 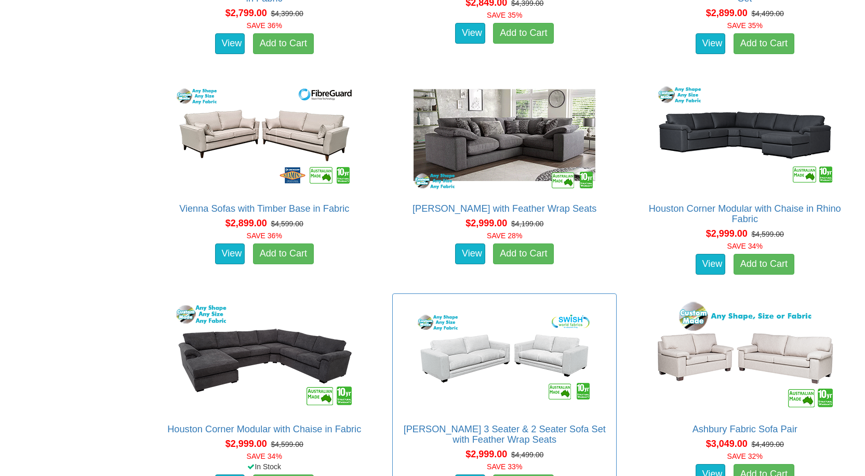 What do you see at coordinates (745, 214) in the screenshot?
I see `a: Houston Corner Modular with Chaise in Rhino Fabric` at bounding box center [745, 214].